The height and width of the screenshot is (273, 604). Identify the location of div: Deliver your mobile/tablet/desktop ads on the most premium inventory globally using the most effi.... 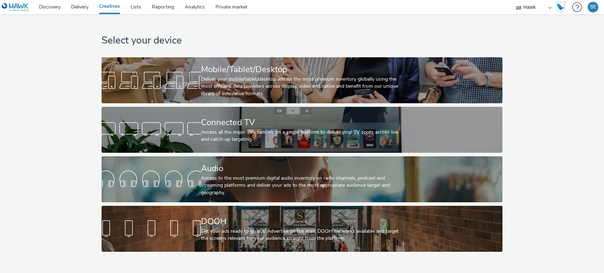
(300, 86).